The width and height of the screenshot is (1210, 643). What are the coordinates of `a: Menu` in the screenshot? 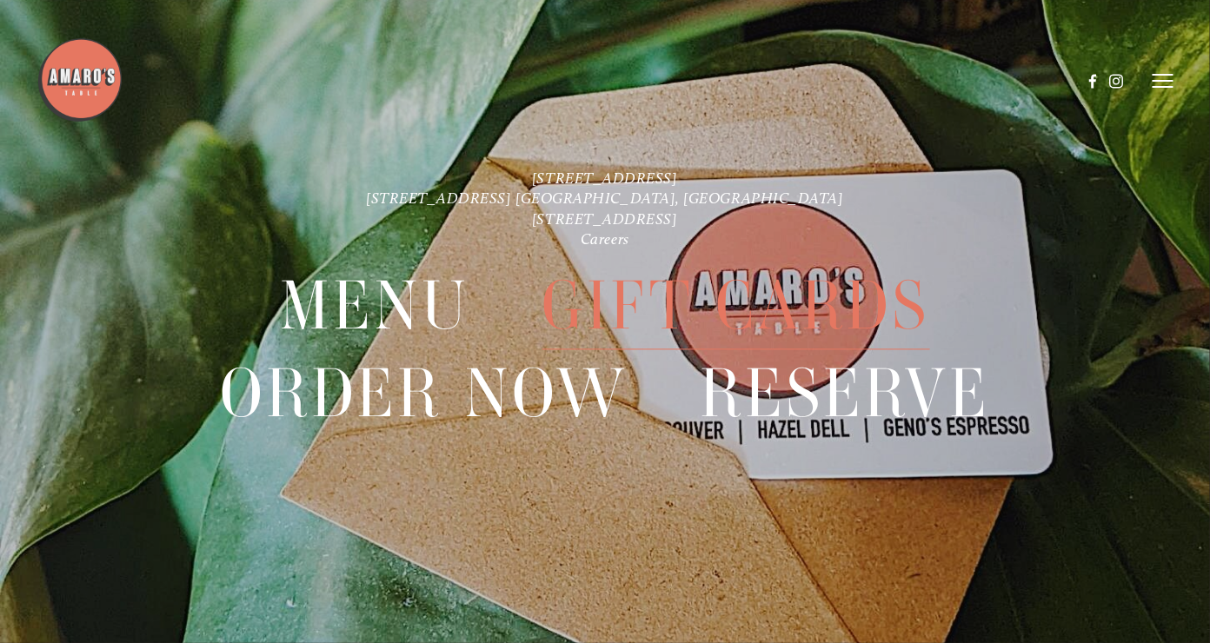 It's located at (375, 305).